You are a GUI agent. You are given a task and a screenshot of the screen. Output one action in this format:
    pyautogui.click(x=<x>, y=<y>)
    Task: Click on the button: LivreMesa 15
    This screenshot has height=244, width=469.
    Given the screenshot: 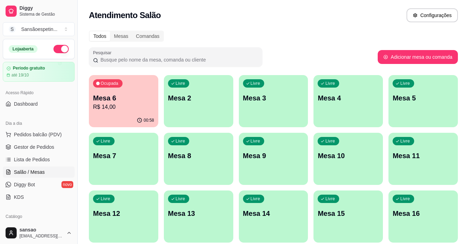 What is the action you would take?
    pyautogui.click(x=349, y=216)
    